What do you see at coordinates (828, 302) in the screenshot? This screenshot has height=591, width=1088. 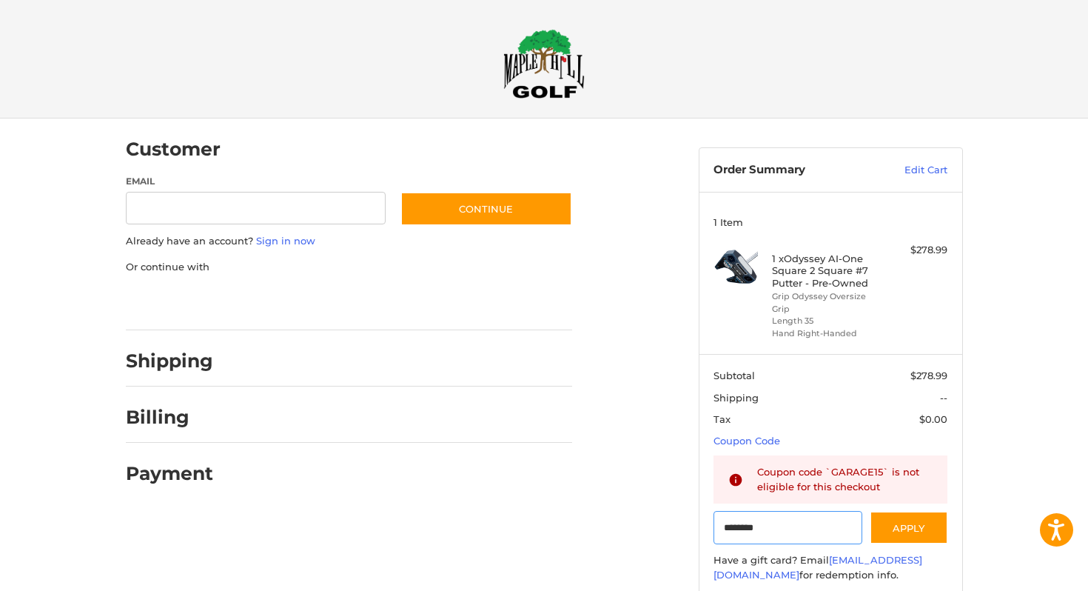 I see `li: Grip Odyssey Oversize Grip` at bounding box center [828, 302].